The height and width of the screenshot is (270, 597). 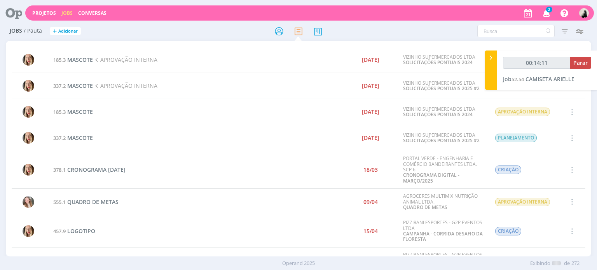 What do you see at coordinates (443, 170) in the screenshot?
I see `div: PORTAL VERDE - ENGENHARIA E COMÉRCIO BANDEIRANTES LTDA. SCP 6` at bounding box center [443, 170].